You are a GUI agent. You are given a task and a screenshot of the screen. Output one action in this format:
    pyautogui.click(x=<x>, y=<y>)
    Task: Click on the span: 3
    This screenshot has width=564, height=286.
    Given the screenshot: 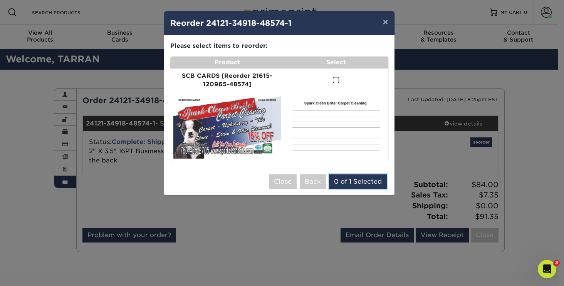 What is the action you would take?
    pyautogui.click(x=557, y=263)
    